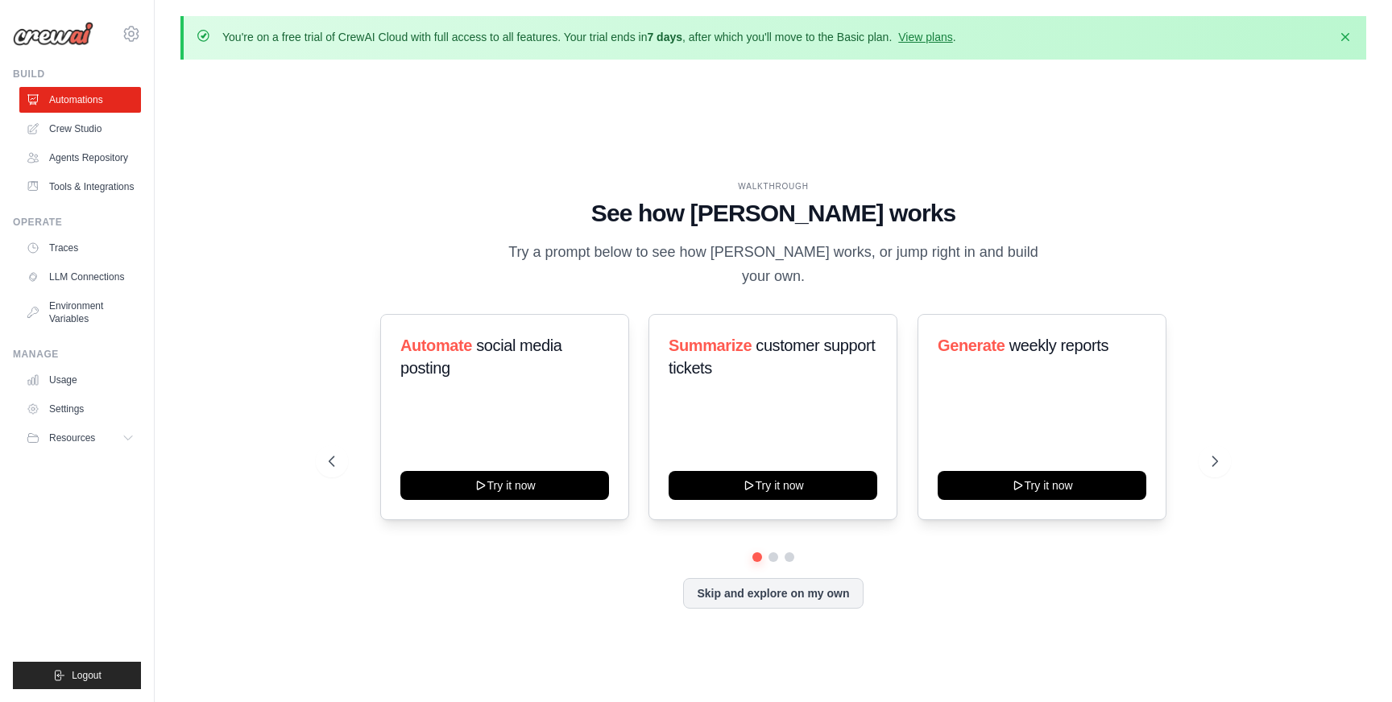  I want to click on div: Build, so click(77, 74).